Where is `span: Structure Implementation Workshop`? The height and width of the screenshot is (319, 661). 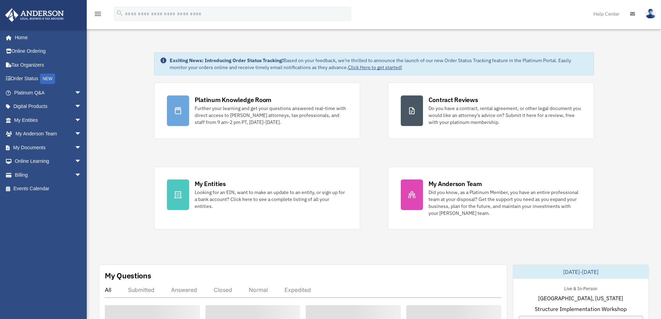 span: Structure Implementation Workshop is located at coordinates (580, 309).